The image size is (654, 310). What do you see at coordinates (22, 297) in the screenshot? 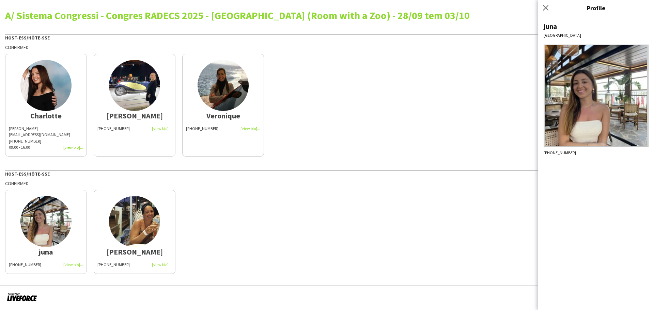
I see `img: Powered by Liveforce` at bounding box center [22, 297].